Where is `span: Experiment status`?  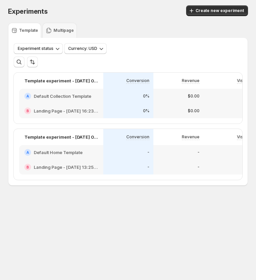
span: Experiment status is located at coordinates (35, 49).